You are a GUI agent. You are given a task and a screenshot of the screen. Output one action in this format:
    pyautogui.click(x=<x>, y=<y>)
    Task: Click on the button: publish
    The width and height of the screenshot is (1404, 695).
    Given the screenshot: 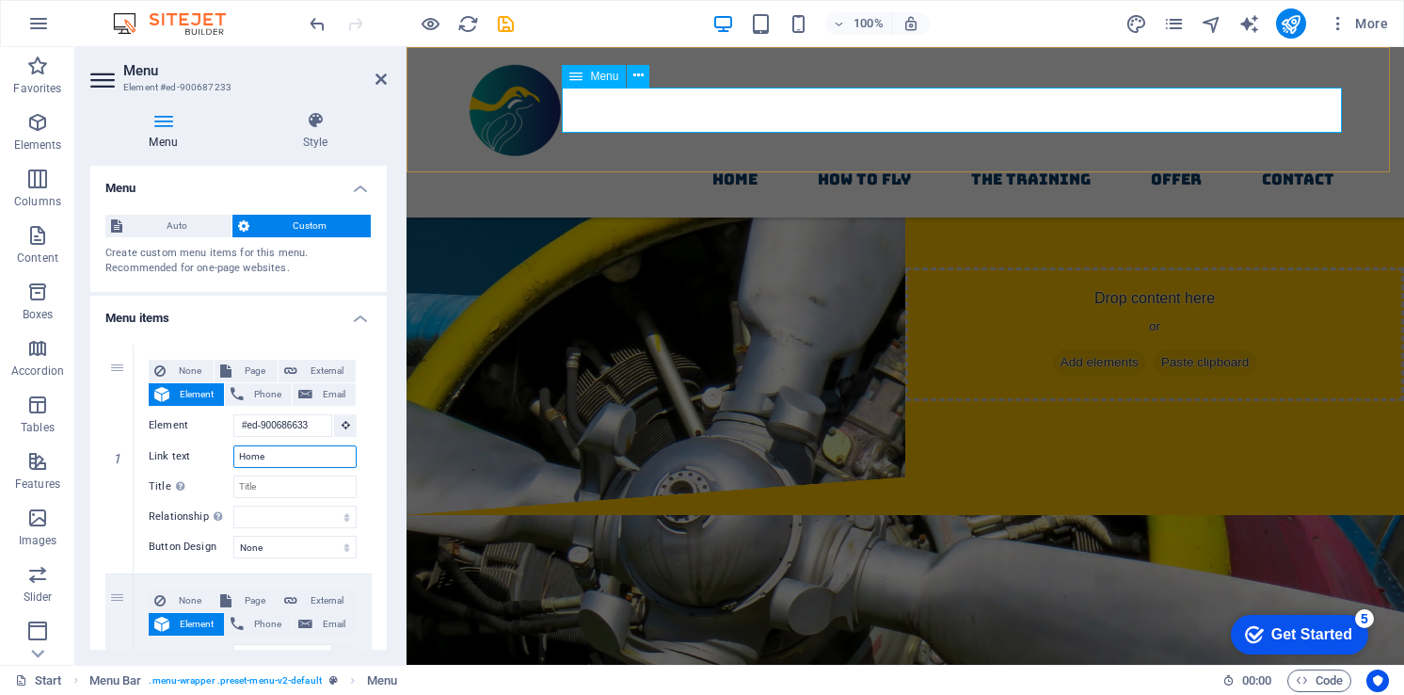 What is the action you would take?
    pyautogui.click(x=1292, y=24)
    